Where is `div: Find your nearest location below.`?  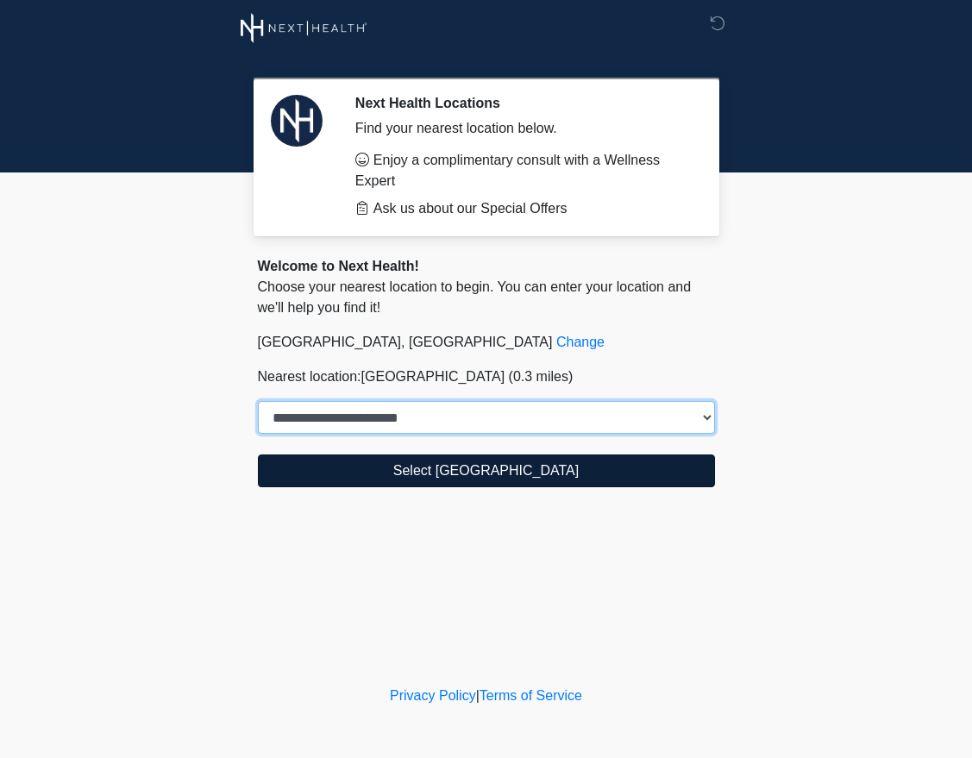
div: Find your nearest location below. is located at coordinates (522, 129).